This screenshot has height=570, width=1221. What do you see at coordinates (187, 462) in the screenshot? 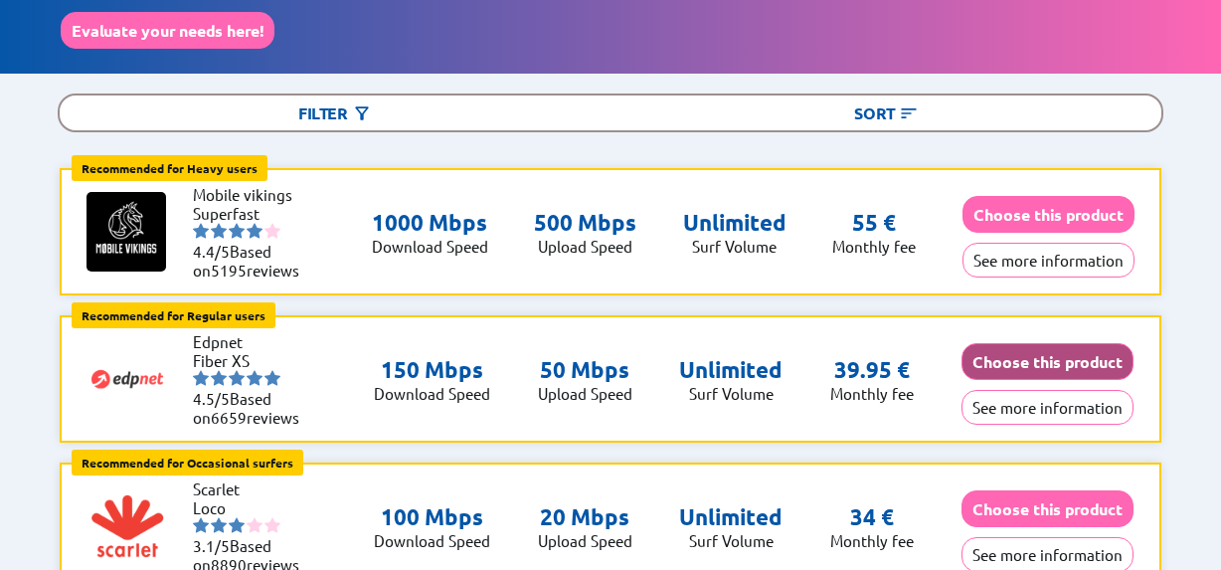
I see `b: Recommended for Occasional surfers` at bounding box center [187, 462].